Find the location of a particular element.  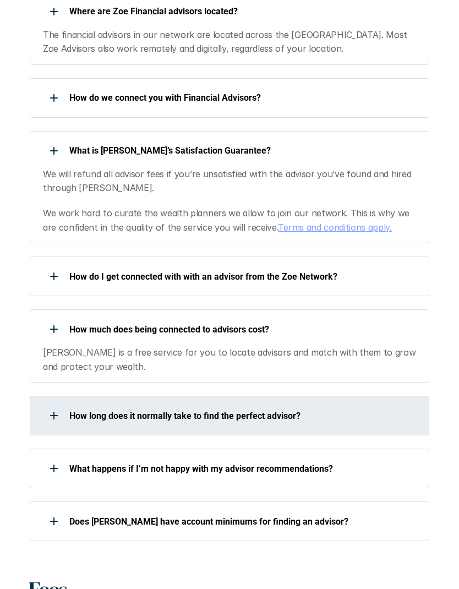

p: We will refund all advisor fees if you’re unsatisfied with the advisor you’ve found and hired thr... is located at coordinates (231, 181).